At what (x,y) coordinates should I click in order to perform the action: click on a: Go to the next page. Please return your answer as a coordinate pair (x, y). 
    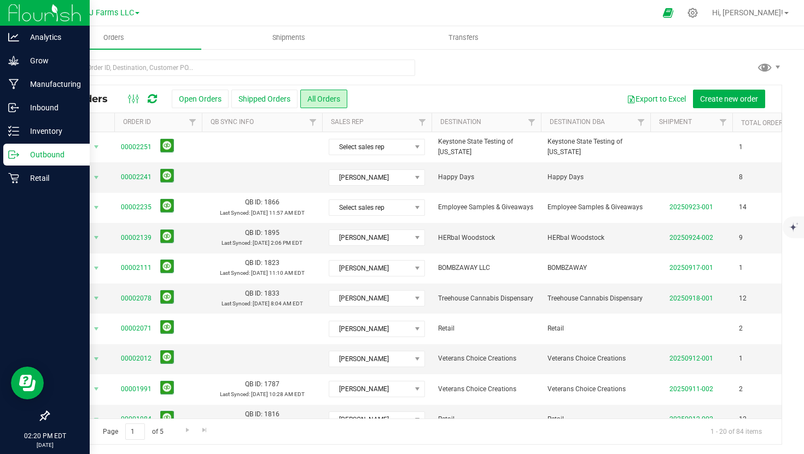
    Looking at the image, I should click on (187, 431).